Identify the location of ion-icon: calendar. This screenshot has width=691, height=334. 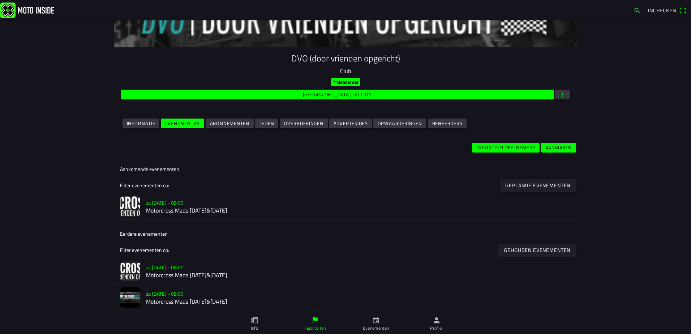
(376, 320).